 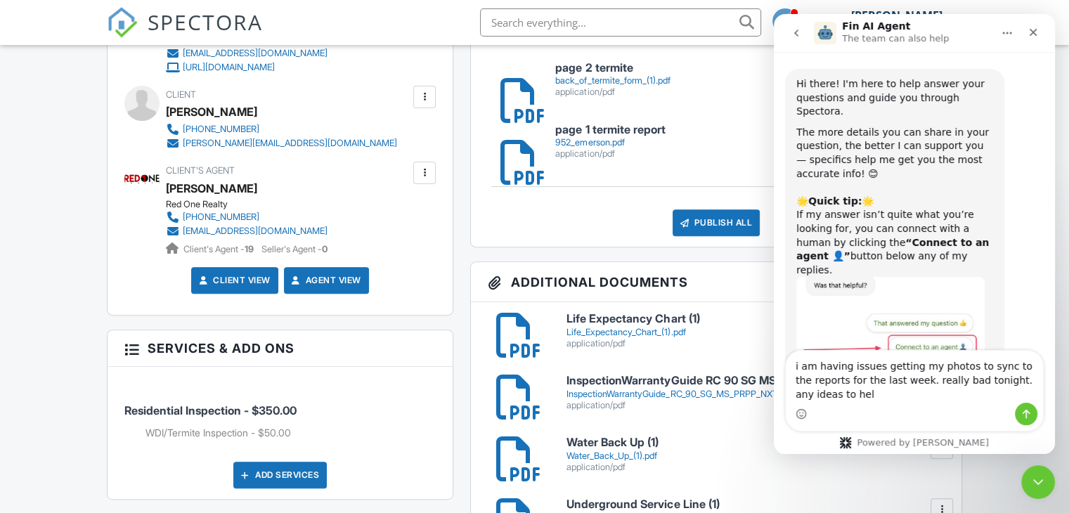 I want to click on h6: page 2 termite, so click(x=612, y=68).